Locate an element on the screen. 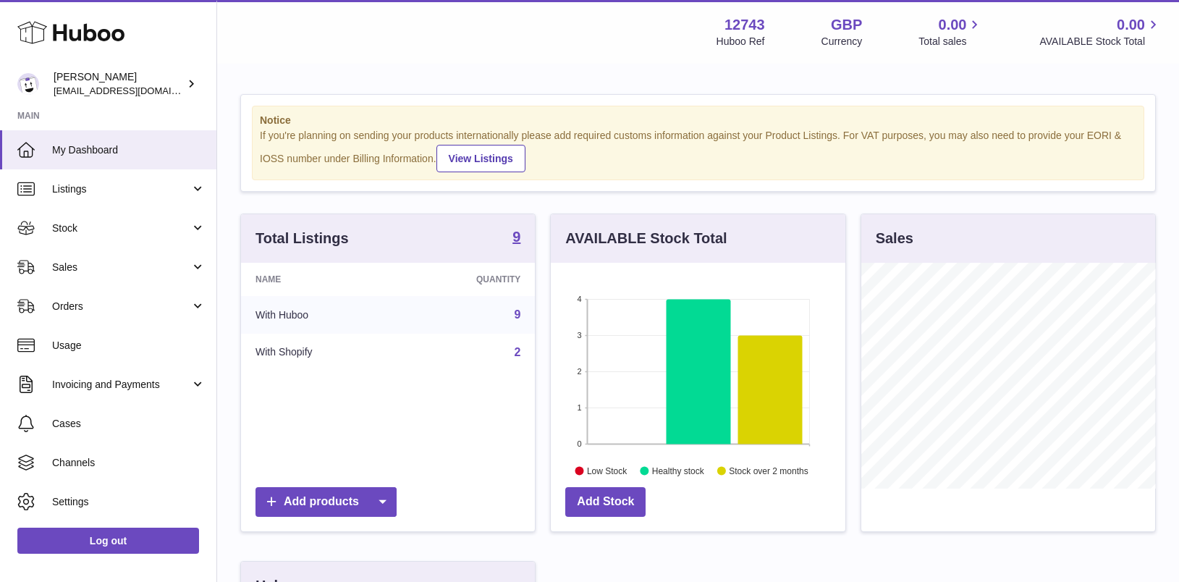  text: 3 is located at coordinates (580, 335).